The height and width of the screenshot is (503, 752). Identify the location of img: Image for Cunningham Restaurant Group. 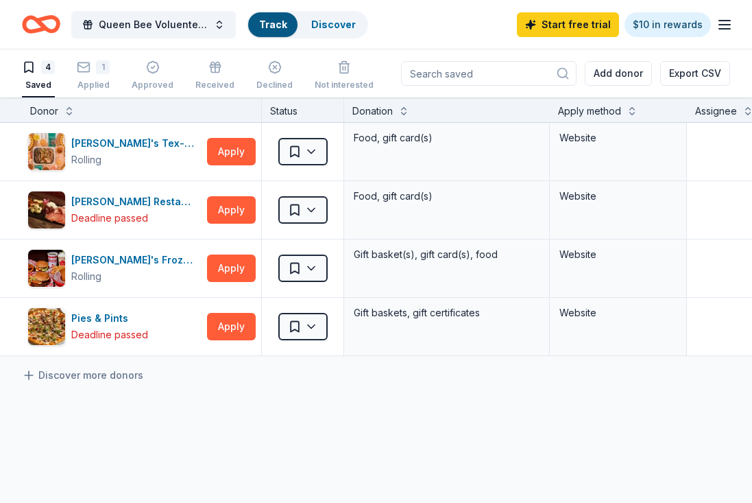
(47, 210).